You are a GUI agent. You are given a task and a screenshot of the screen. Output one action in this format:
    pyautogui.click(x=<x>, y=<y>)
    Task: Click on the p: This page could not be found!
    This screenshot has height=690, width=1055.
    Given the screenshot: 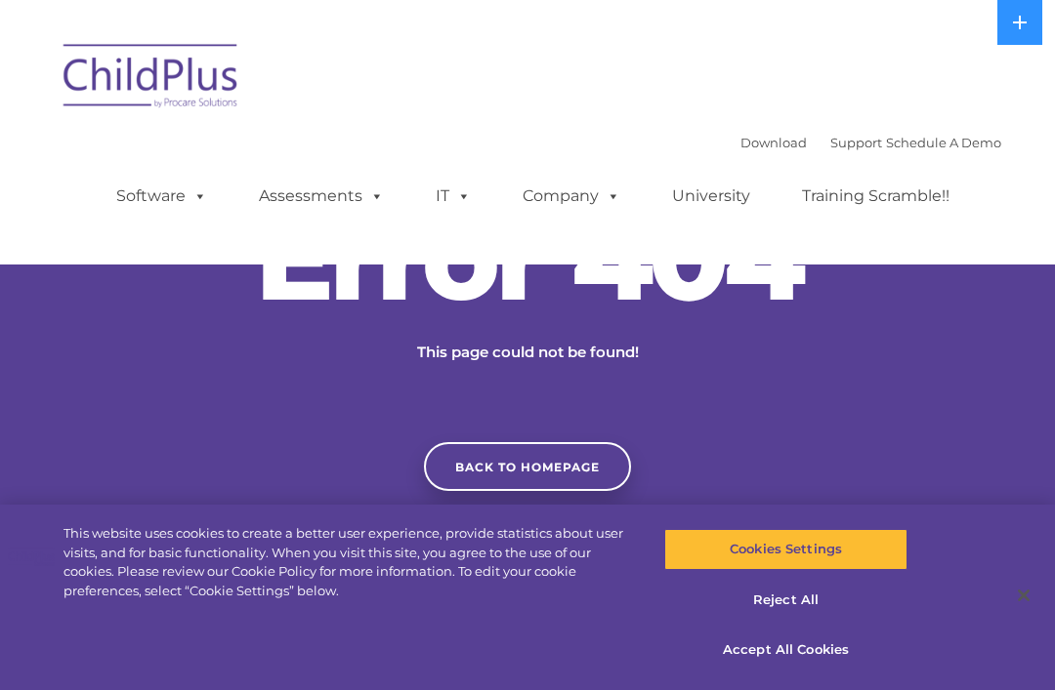 What is the action you would take?
    pyautogui.click(x=527, y=353)
    